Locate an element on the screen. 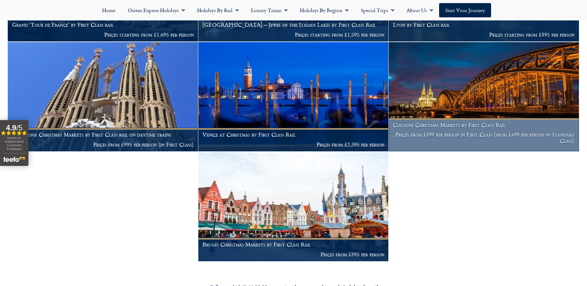 The image size is (587, 286). a: Home is located at coordinates (109, 10).